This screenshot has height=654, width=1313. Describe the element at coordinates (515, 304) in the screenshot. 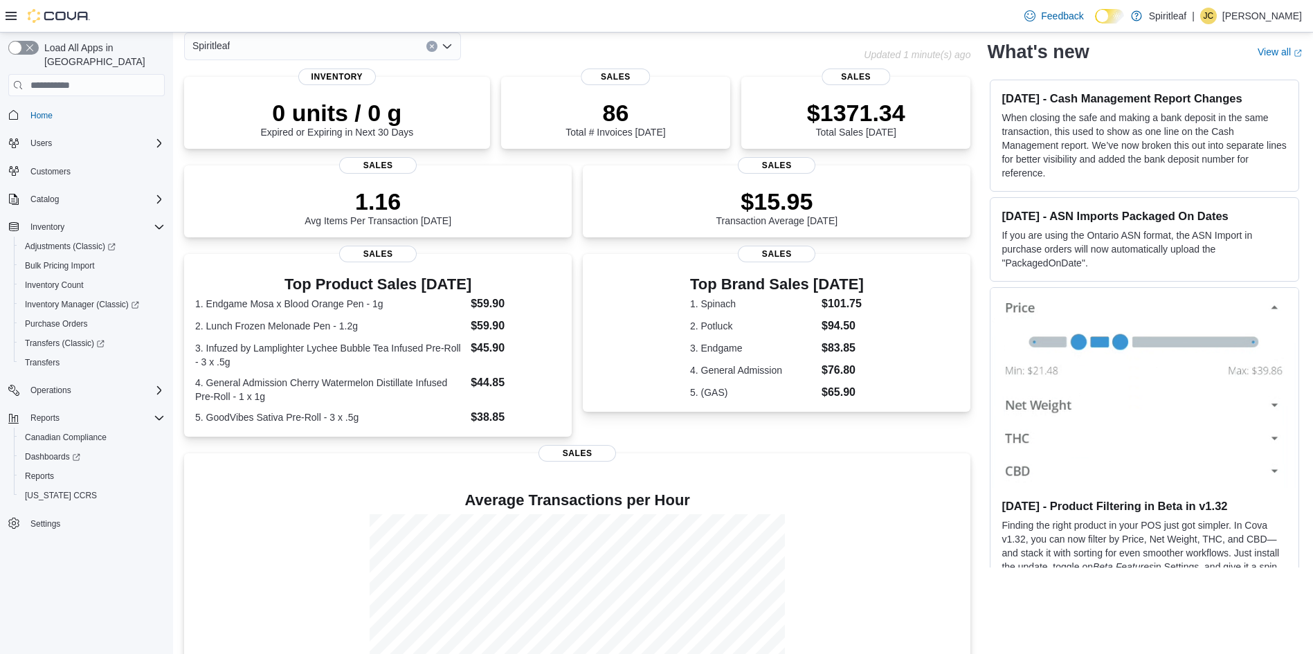

I see `dd: $59.90` at that location.